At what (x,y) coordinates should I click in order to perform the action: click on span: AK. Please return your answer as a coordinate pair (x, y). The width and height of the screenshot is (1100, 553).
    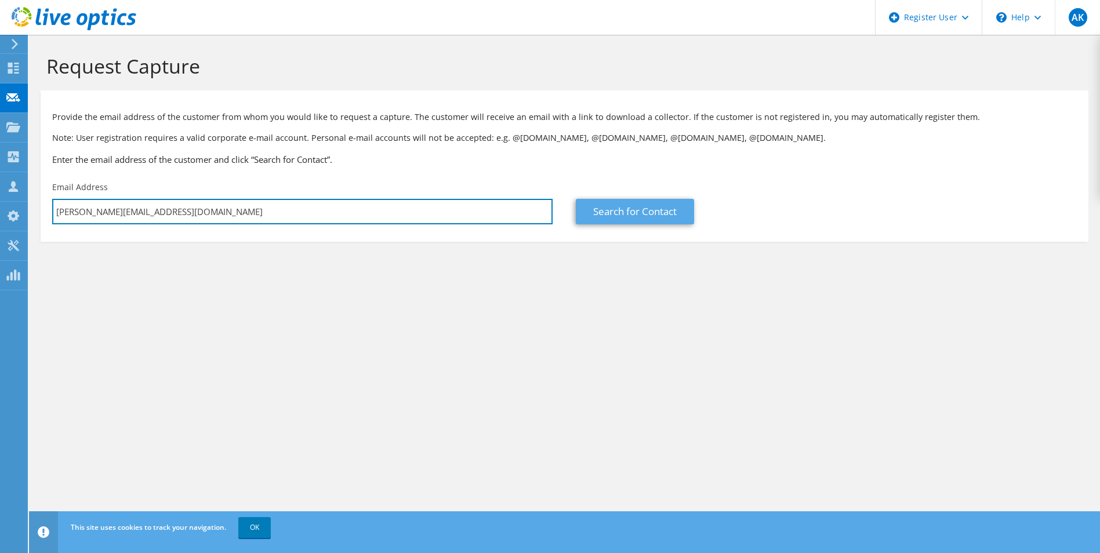
    Looking at the image, I should click on (1078, 17).